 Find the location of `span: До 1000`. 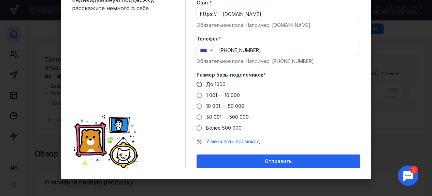

span: До 1000 is located at coordinates (216, 84).